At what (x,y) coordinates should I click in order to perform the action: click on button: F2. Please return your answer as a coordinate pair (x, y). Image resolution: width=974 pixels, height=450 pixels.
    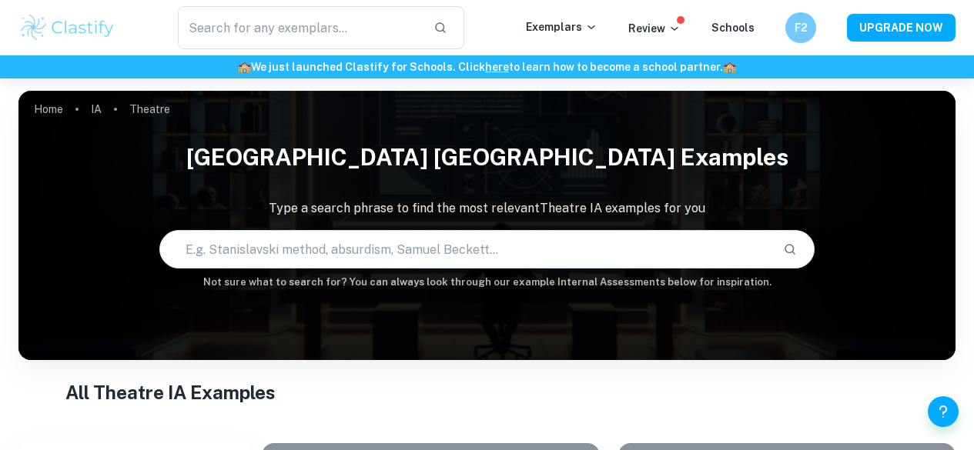
    Looking at the image, I should click on (800, 28).